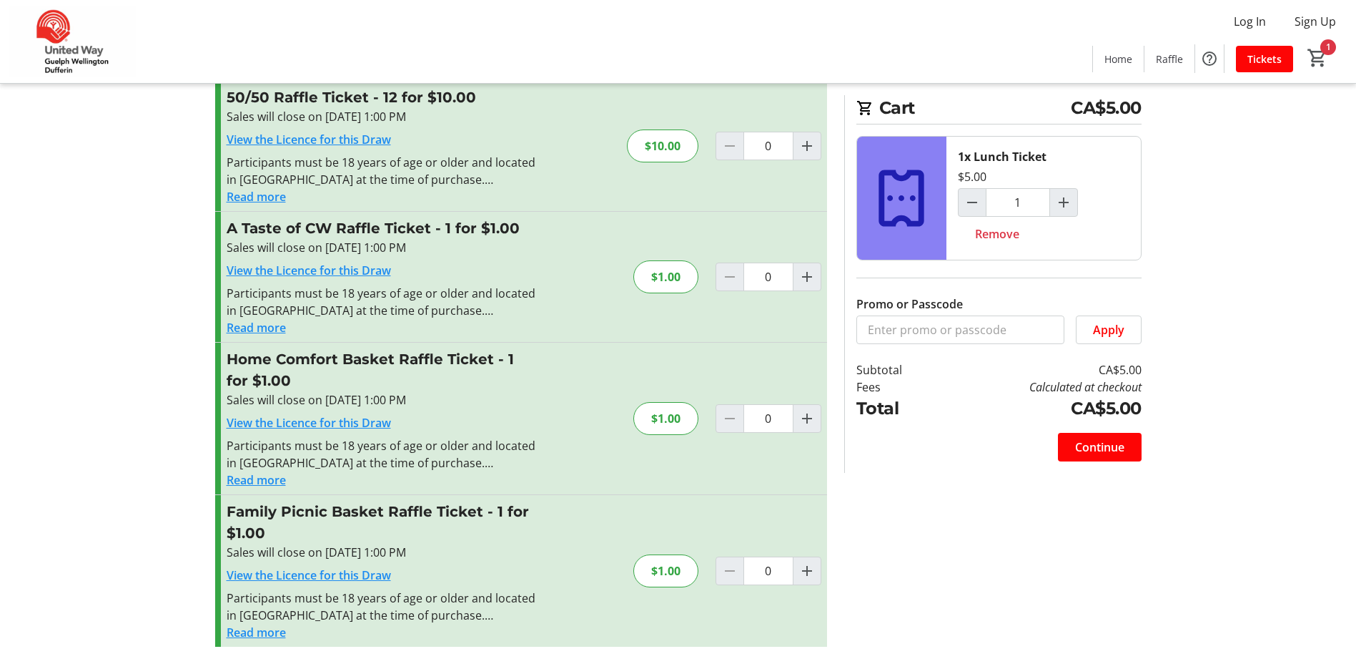 This screenshot has height=664, width=1356. I want to click on h2: Cart, so click(999, 109).